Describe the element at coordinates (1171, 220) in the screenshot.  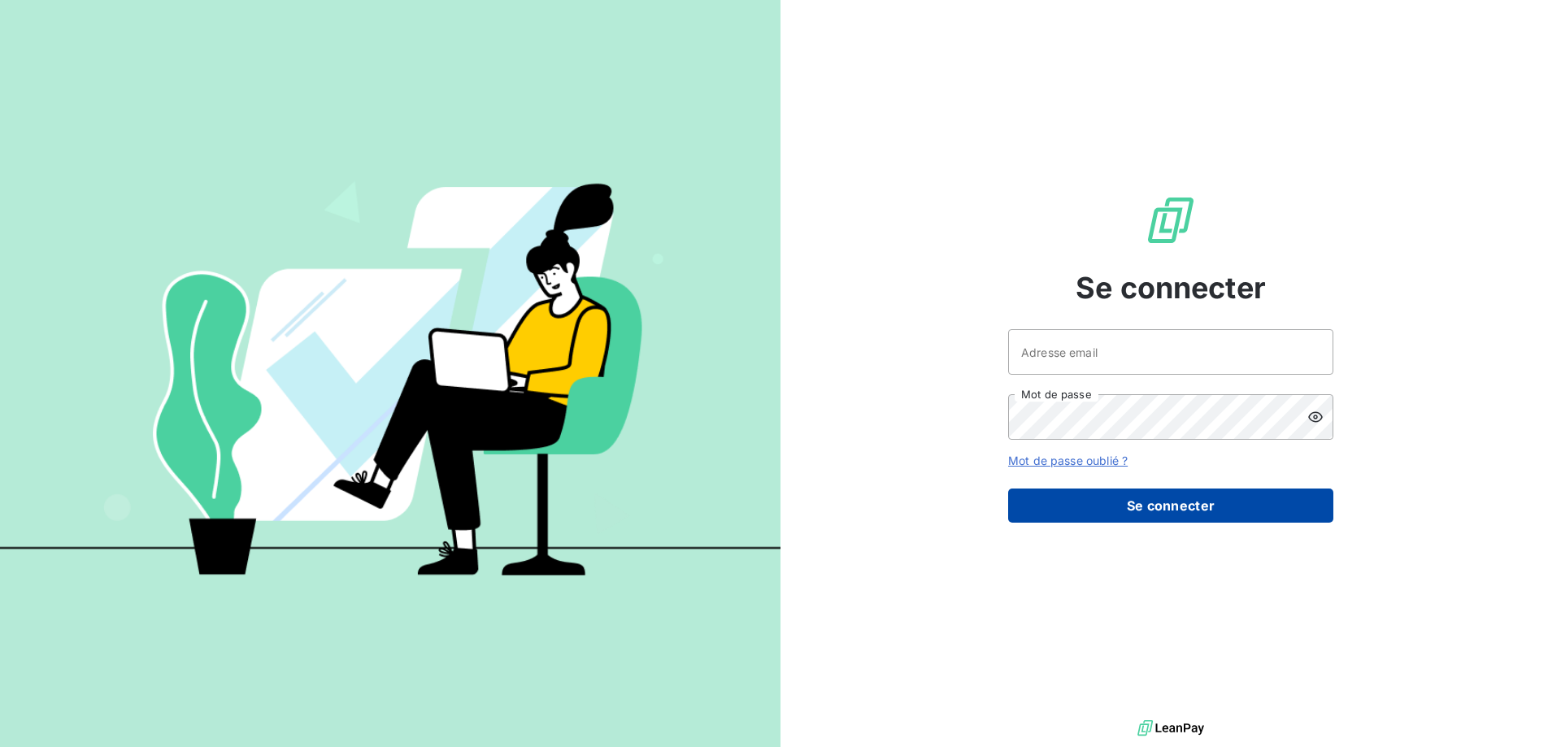
I see `img: Logo LeanPay` at that location.